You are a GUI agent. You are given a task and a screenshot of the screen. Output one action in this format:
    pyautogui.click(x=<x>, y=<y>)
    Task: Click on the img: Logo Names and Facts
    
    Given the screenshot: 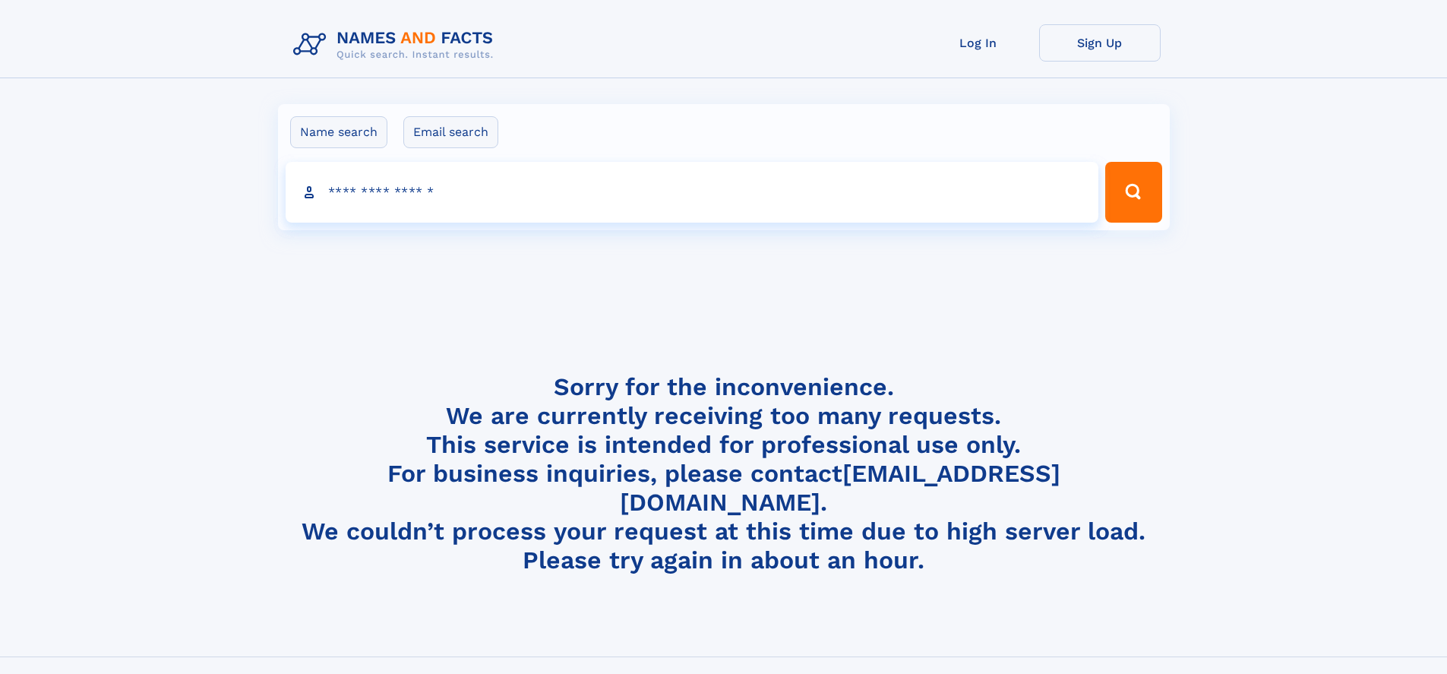 What is the action you would take?
    pyautogui.click(x=397, y=45)
    